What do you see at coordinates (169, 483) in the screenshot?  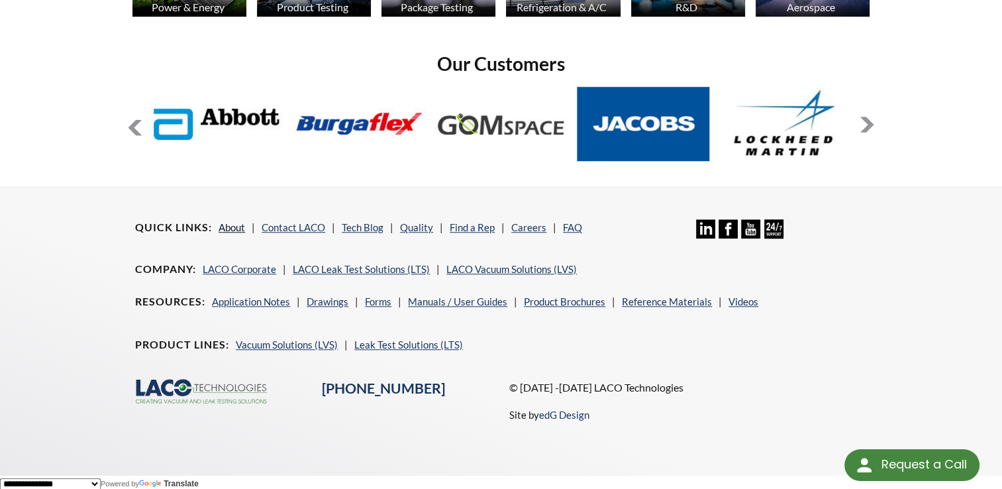 I see `a: Translate` at bounding box center [169, 483].